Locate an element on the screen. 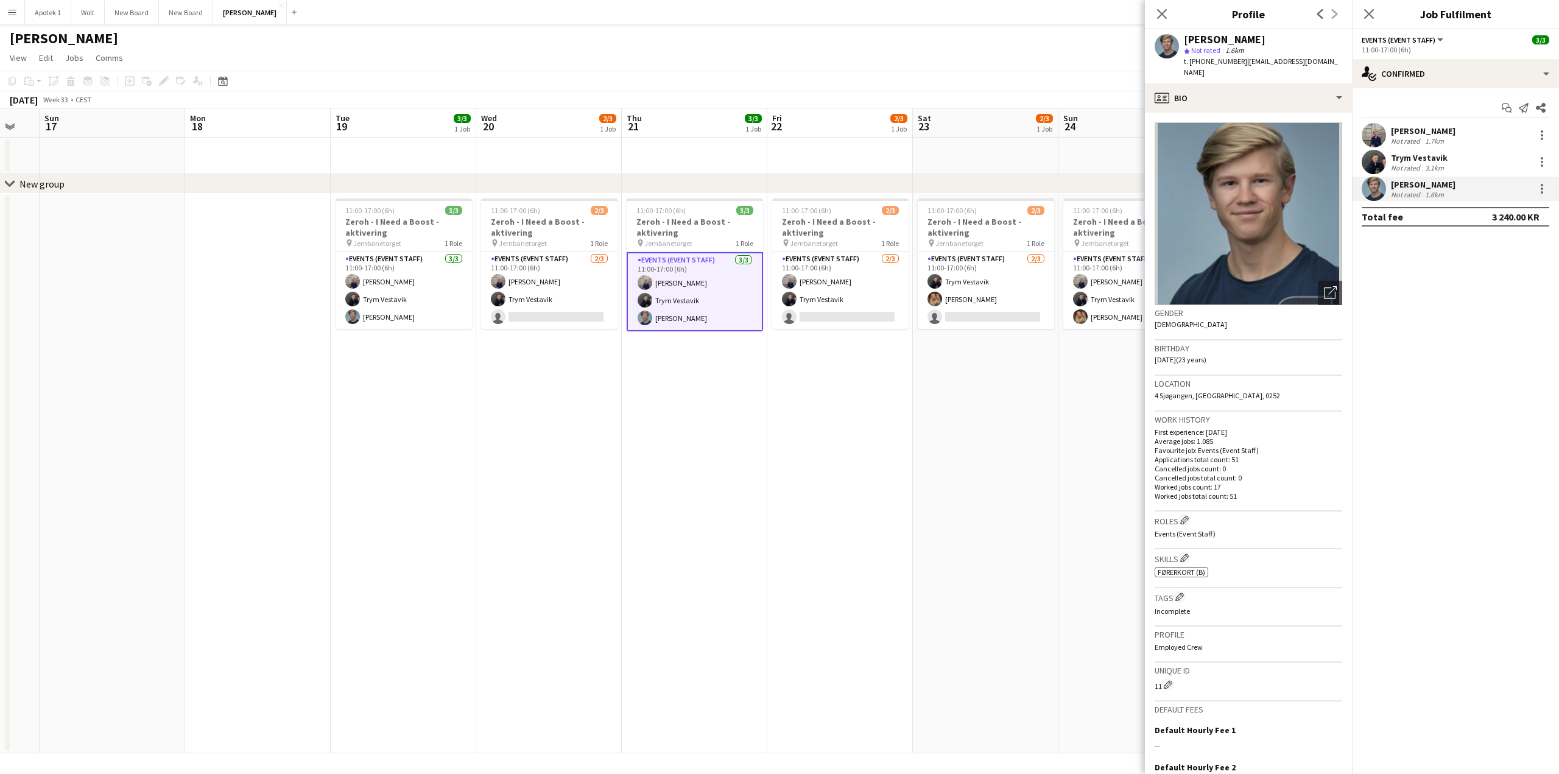 This screenshot has height=774, width=1559. span: 23 is located at coordinates (923, 126).